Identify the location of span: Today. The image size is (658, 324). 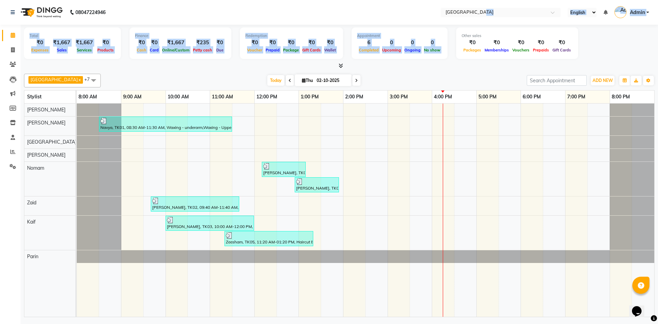
(276, 80).